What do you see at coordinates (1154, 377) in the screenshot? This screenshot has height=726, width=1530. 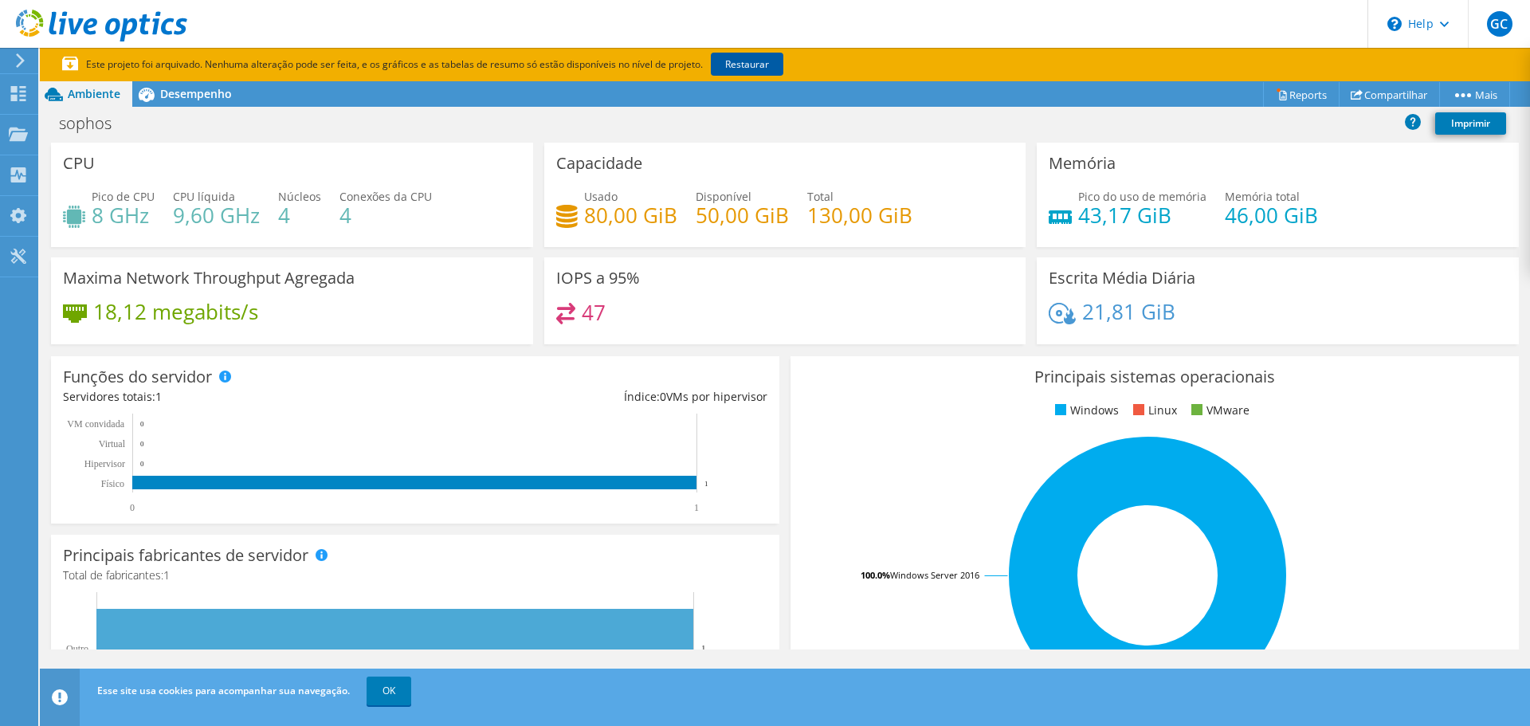 I see `h3: Principais sistemas operacionais` at bounding box center [1154, 377].